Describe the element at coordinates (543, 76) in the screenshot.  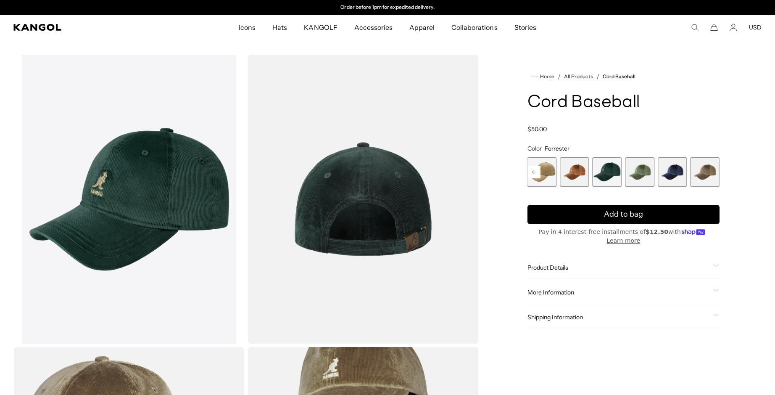
I see `a: Home` at that location.